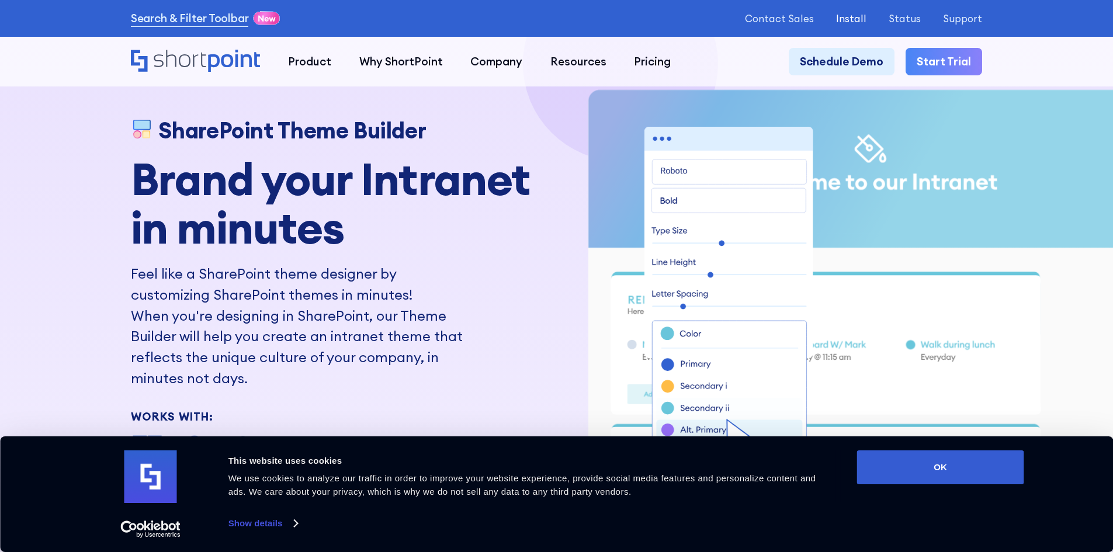 This screenshot has height=552, width=1113. I want to click on a: Why ShortPoint, so click(401, 62).